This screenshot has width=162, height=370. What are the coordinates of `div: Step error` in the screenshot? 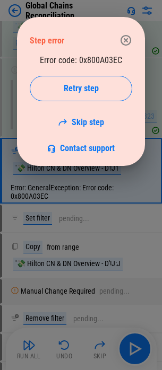 It's located at (72, 40).